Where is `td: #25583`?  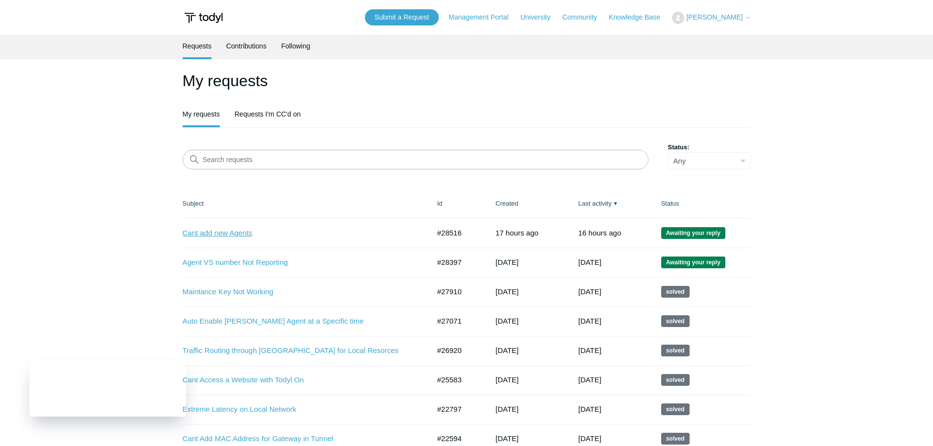
td: #25583 is located at coordinates (456, 380).